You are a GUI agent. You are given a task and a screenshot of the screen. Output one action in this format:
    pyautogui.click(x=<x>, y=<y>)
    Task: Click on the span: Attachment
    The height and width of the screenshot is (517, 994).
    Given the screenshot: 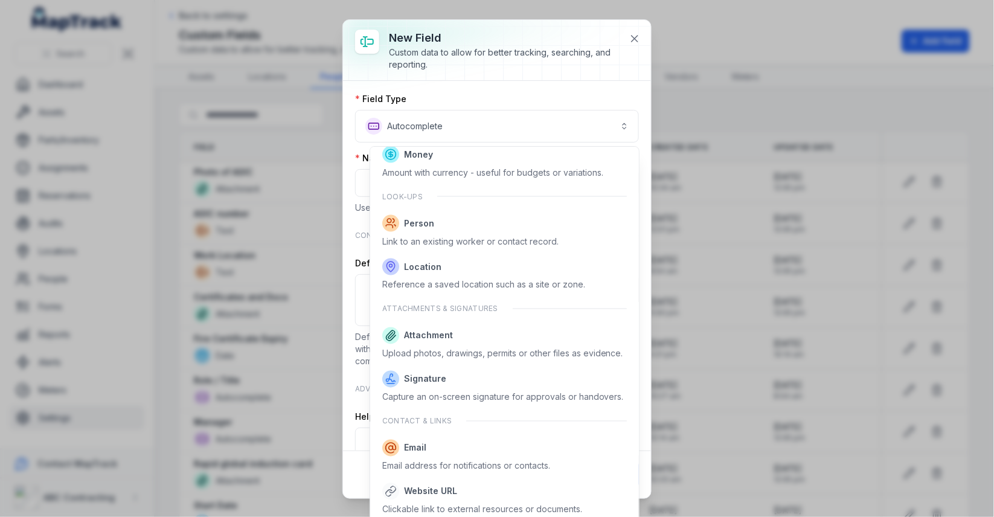 What is the action you would take?
    pyautogui.click(x=428, y=336)
    